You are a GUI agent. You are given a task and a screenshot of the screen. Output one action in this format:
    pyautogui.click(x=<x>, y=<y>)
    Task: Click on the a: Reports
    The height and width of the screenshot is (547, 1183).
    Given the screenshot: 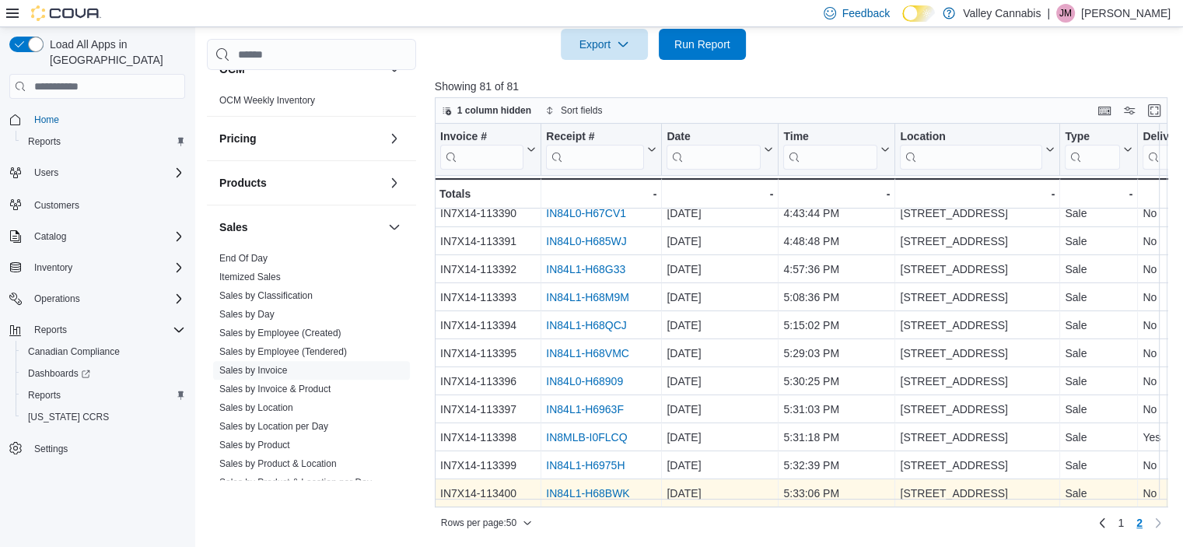 What is the action you would take?
    pyautogui.click(x=44, y=395)
    